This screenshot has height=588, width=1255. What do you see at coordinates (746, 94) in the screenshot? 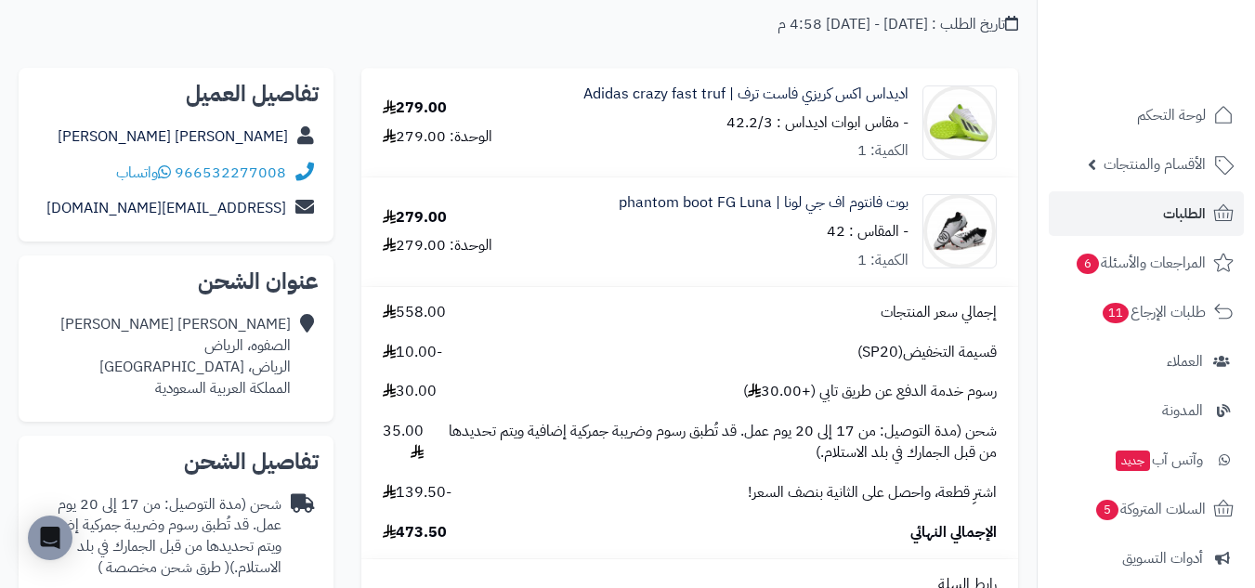
I see `a: اديداس اكس كريزي فاست ترف | Adidas crazy fast truf` at bounding box center [746, 94].